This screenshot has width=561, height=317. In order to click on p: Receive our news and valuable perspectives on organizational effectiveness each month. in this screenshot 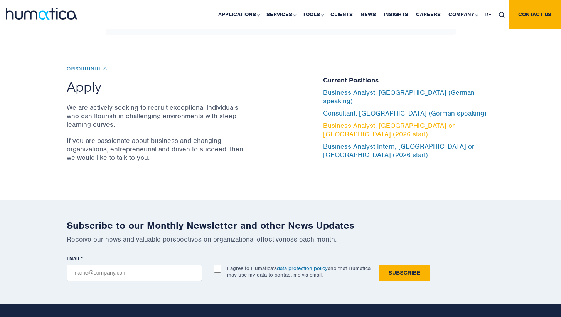, I will do `click(281, 239)`.